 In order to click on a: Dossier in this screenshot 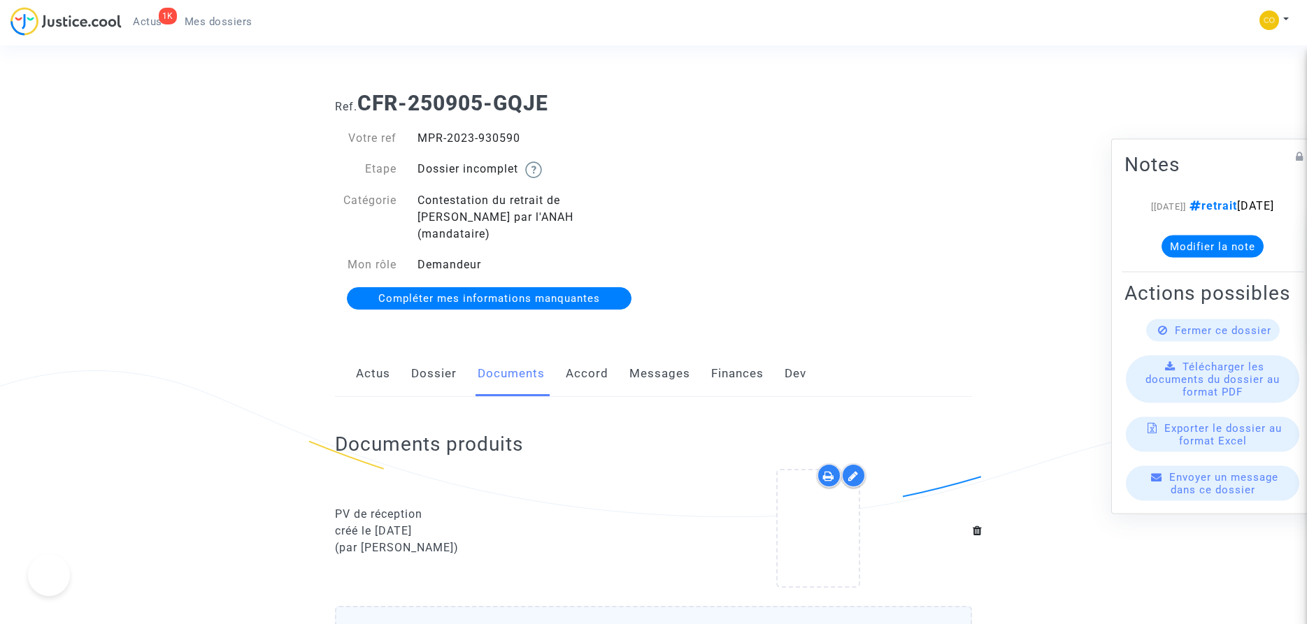, I will do `click(433, 374)`.